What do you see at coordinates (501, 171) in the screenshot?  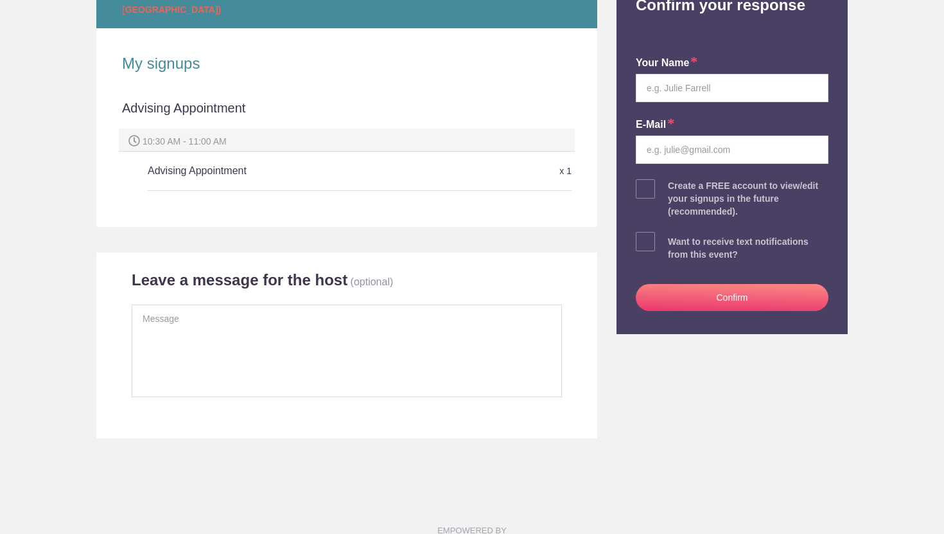 I see `div: x 1` at bounding box center [501, 171].